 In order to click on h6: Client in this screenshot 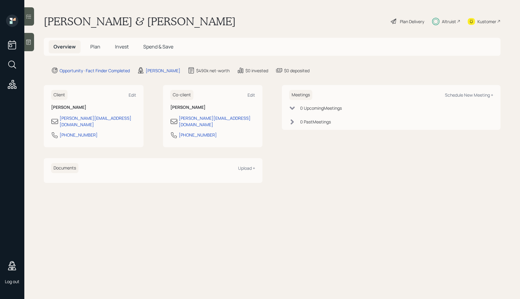, I will do `click(59, 95)`.